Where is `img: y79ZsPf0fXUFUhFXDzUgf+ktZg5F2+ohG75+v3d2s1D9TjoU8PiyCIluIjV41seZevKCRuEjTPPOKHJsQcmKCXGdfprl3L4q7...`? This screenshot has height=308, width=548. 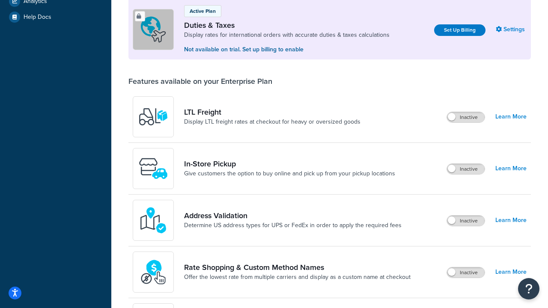
img: y79ZsPf0fXUFUhFXDzUgf+ktZg5F2+ohG75+v3d2s1D9TjoU8PiyCIluIjV41seZevKCRuEjTPPOKHJsQcmKCXGdfprl3L4q7... is located at coordinates (153, 117).